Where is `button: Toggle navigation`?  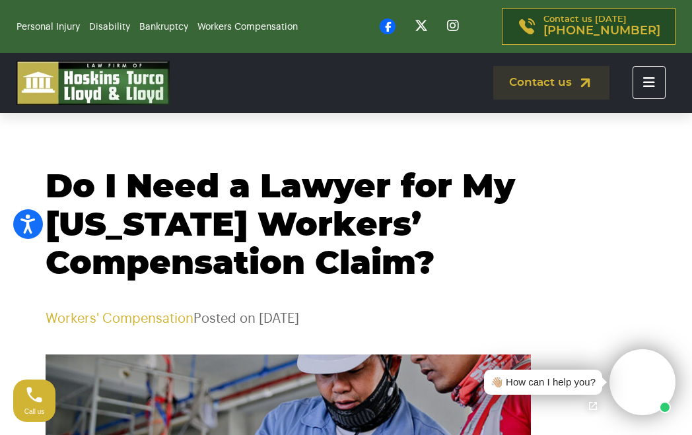 button: Toggle navigation is located at coordinates (649, 83).